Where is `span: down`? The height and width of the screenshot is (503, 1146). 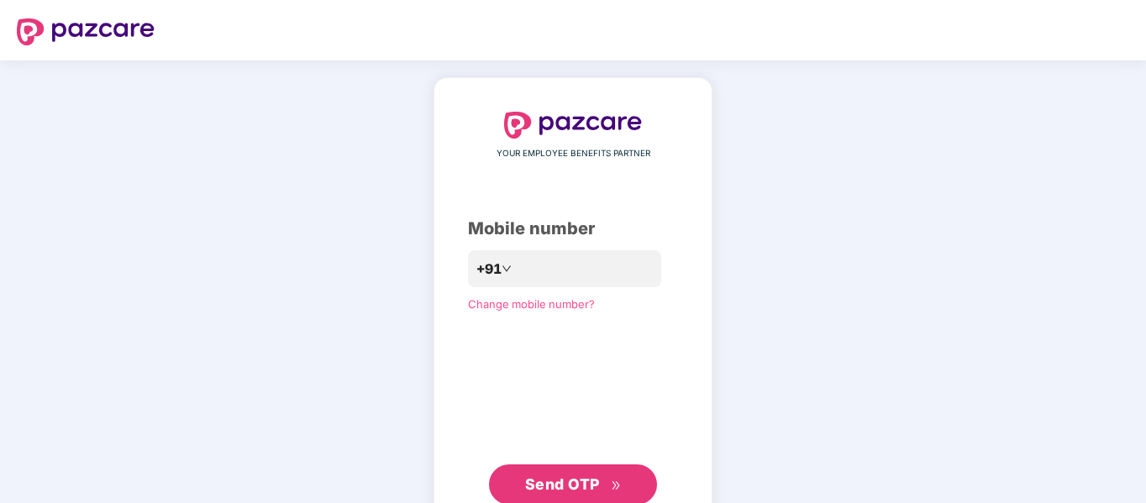 span: down is located at coordinates (507, 269).